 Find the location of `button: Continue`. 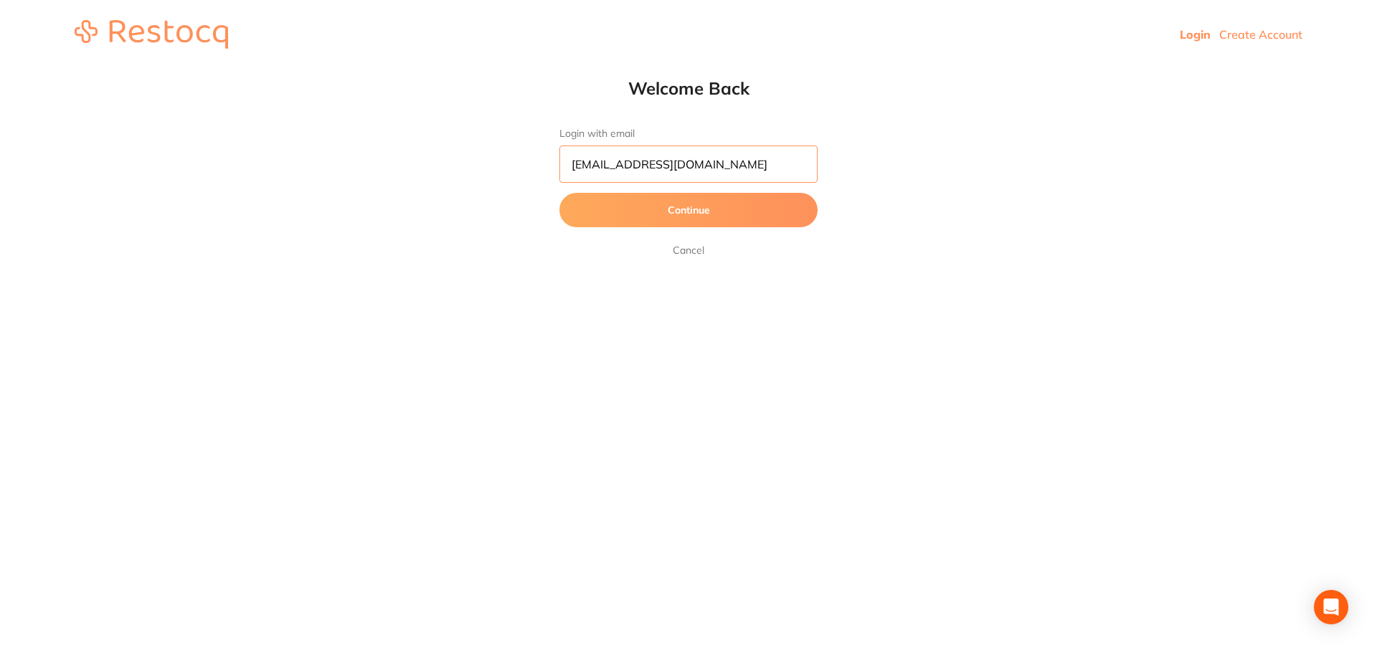

button: Continue is located at coordinates (688, 210).